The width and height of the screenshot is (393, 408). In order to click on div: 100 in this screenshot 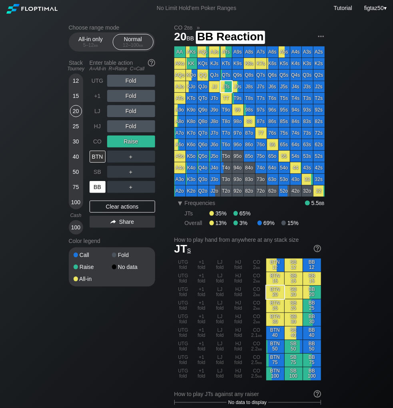, I will do `click(76, 202)`.